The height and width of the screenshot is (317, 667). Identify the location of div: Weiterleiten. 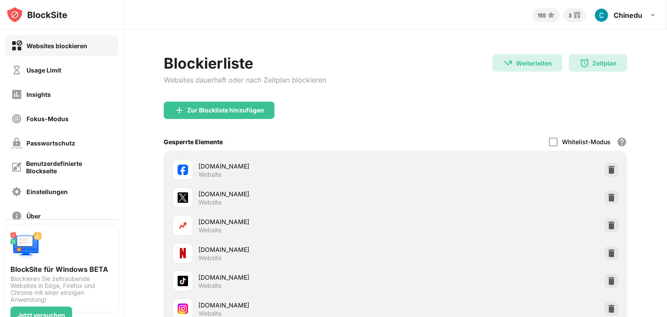
(534, 63).